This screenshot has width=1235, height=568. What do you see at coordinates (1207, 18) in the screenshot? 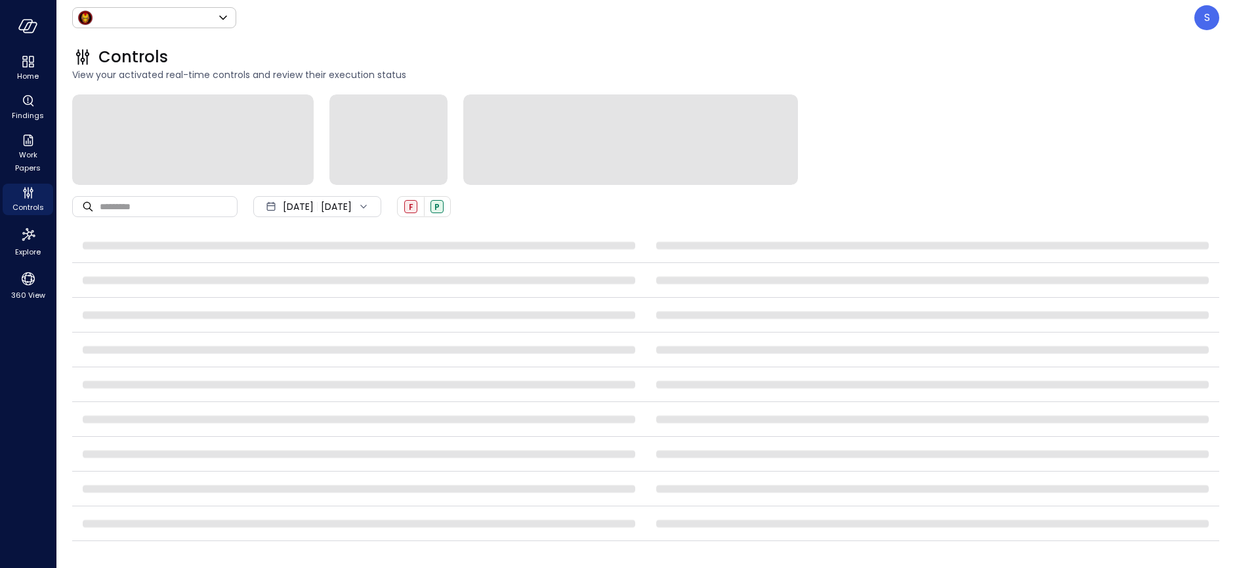
I see `p: S` at bounding box center [1207, 18].